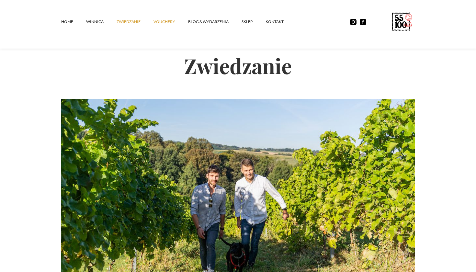 Image resolution: width=476 pixels, height=272 pixels. I want to click on a: vouchery, so click(171, 22).